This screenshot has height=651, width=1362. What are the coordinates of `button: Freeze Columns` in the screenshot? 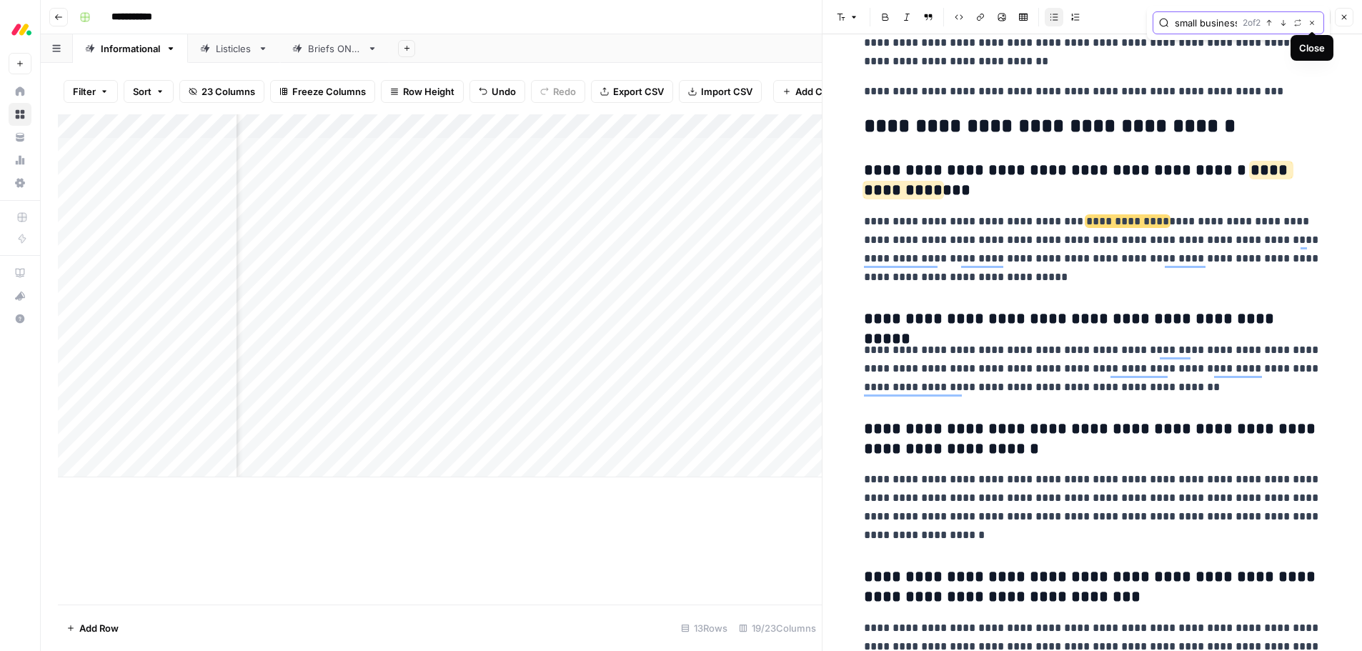 It's located at (322, 92).